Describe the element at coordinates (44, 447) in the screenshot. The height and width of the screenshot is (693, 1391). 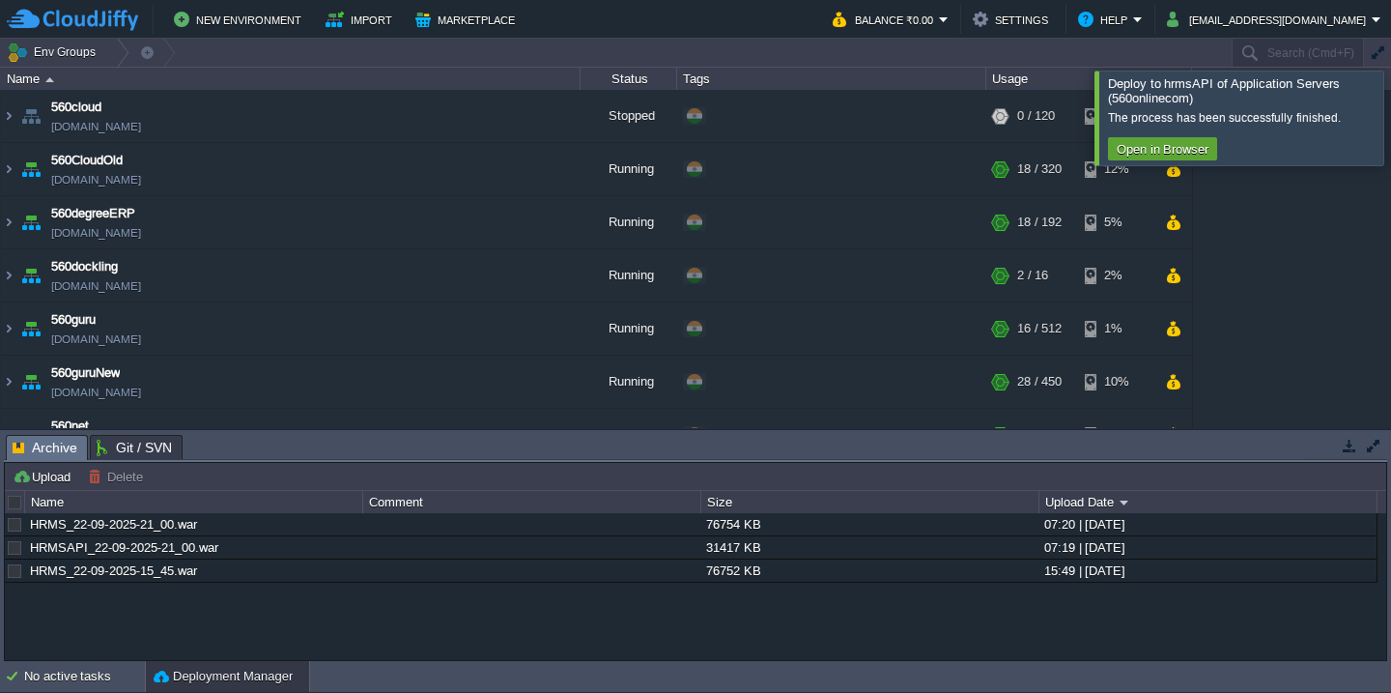
I see `span: Archive` at that location.